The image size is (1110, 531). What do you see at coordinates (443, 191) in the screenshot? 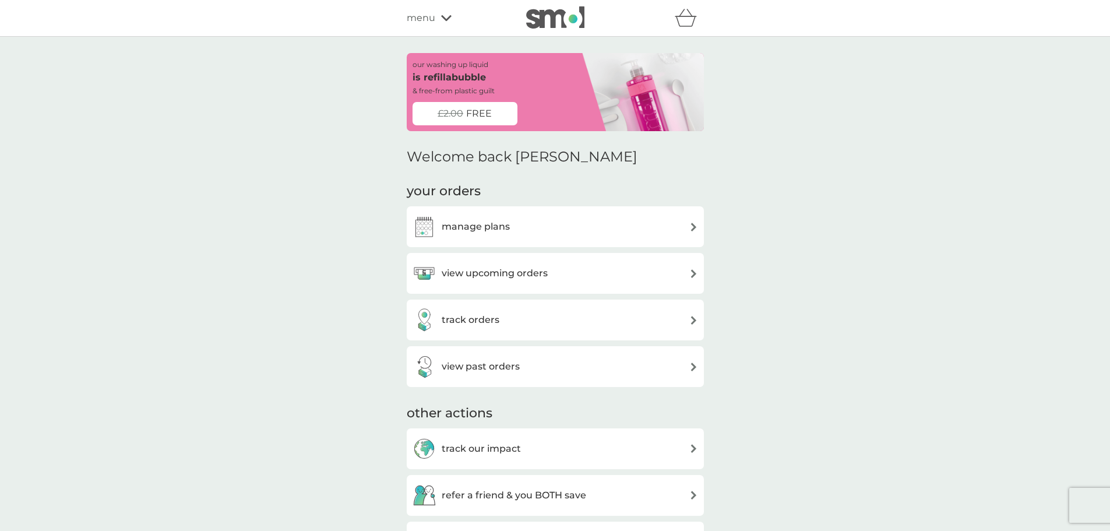
I see `h3: your orders` at bounding box center [443, 191].